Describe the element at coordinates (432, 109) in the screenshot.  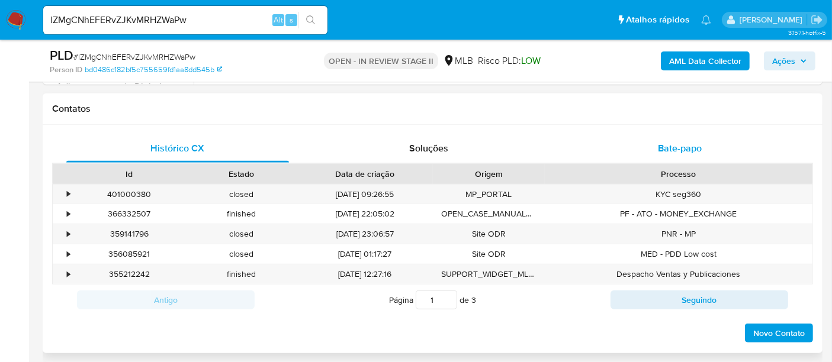
I see `h1: Contatos` at that location.